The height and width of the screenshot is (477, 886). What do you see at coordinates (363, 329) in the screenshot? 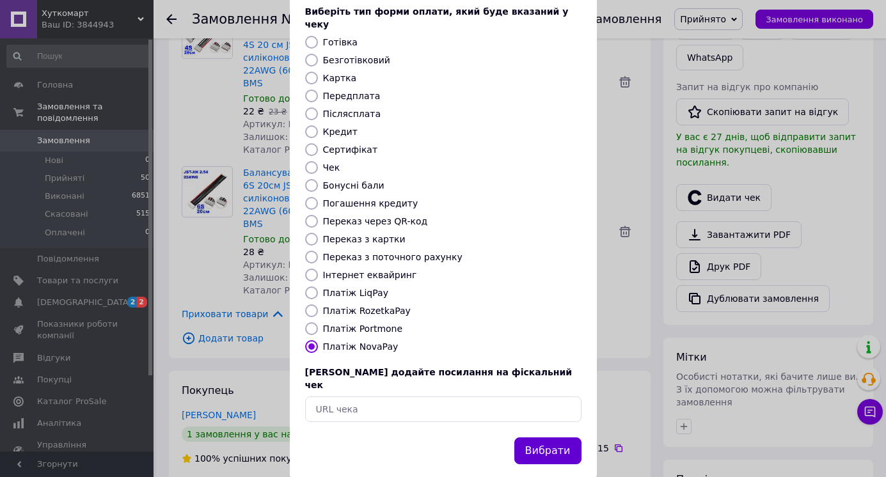
I see `label: Платіж Portmone` at bounding box center [363, 329].